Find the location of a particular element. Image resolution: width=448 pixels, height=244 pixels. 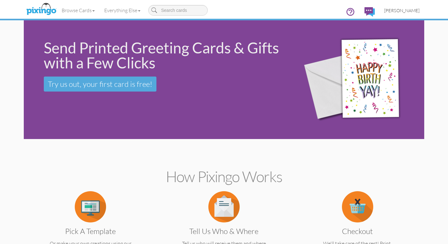

input: Search cards is located at coordinates (178, 10).